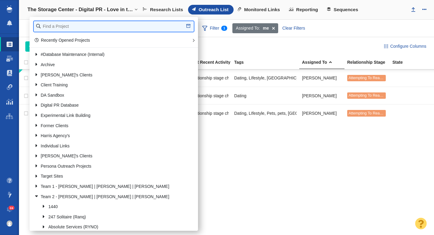 This screenshot has height=235, width=434. Describe the element at coordinates (211, 10) in the screenshot. I see `a: Outreach List` at that location.